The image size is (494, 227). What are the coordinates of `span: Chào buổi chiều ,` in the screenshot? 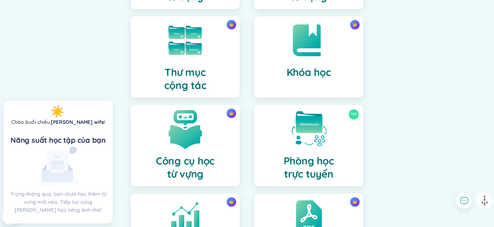 It's located at (31, 122).